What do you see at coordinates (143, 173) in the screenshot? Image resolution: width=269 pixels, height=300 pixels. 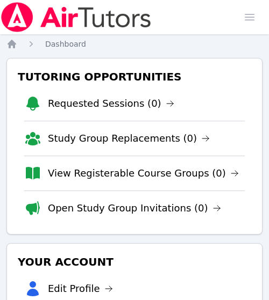 I see `a: View Registerable Course Groups (0)` at bounding box center [143, 173].